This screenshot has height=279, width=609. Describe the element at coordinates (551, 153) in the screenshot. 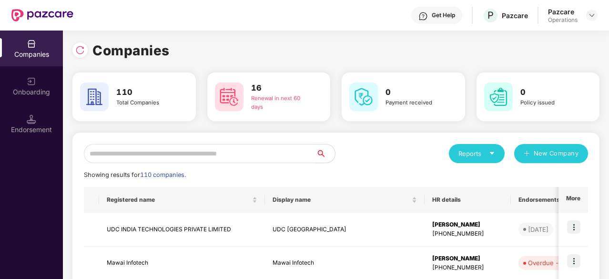

I see `button: plusNew Company` at that location.